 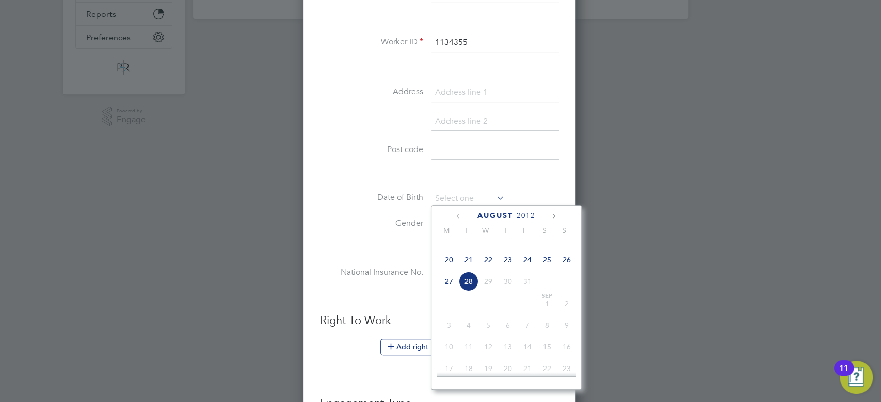 I want to click on span: Sep, so click(x=547, y=297).